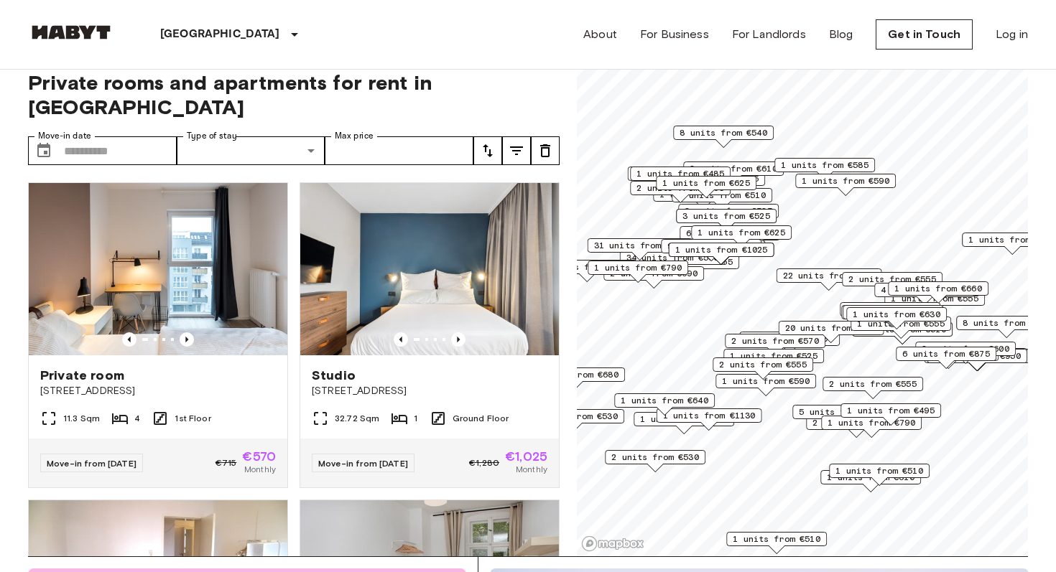 The width and height of the screenshot is (1056, 572). What do you see at coordinates (71, 32) in the screenshot?
I see `img: Habyt` at bounding box center [71, 32].